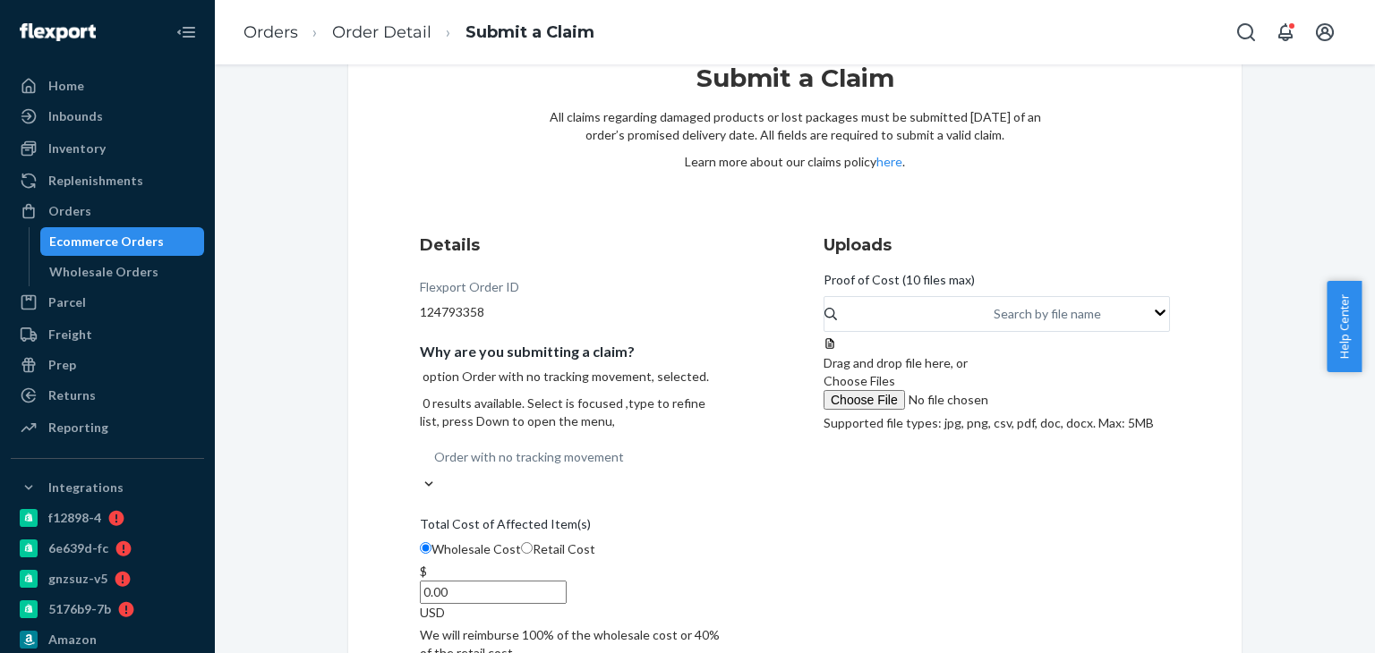  I want to click on div: f12898-4, so click(74, 518).